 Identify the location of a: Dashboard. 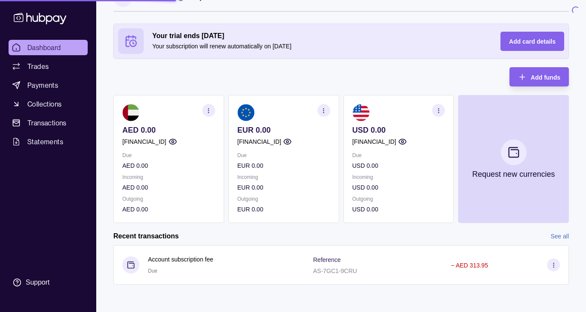
(48, 48).